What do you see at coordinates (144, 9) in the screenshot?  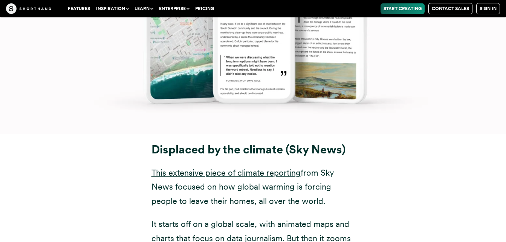 I see `button: Learn` at bounding box center [144, 9].